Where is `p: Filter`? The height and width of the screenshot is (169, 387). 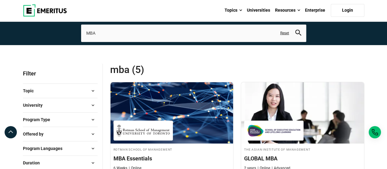 p: Filter is located at coordinates (60, 73).